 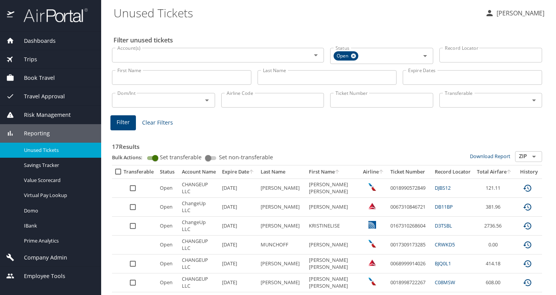 What do you see at coordinates (42, 115) in the screenshot?
I see `span: Risk Management` at bounding box center [42, 115].